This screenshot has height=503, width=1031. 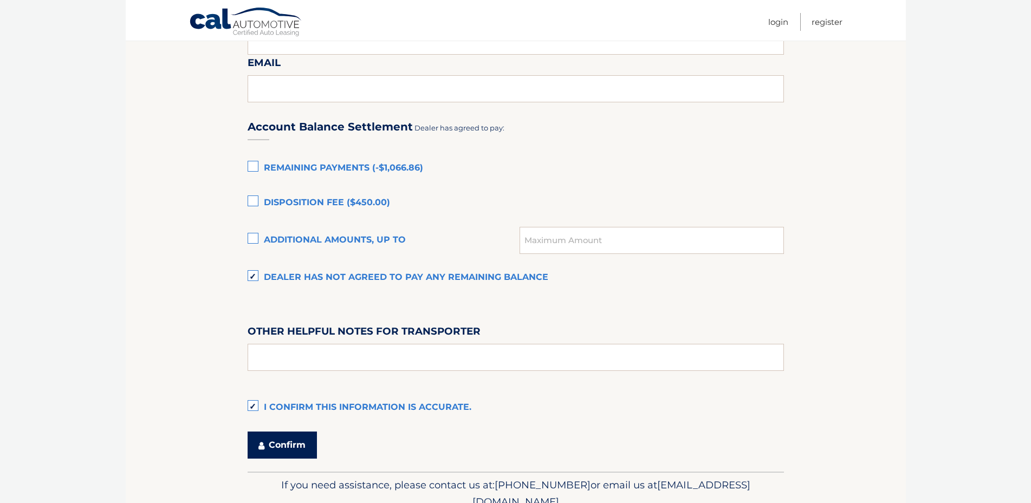 I want to click on label: Dealer has not agreed to pay any remaining balance, so click(x=516, y=278).